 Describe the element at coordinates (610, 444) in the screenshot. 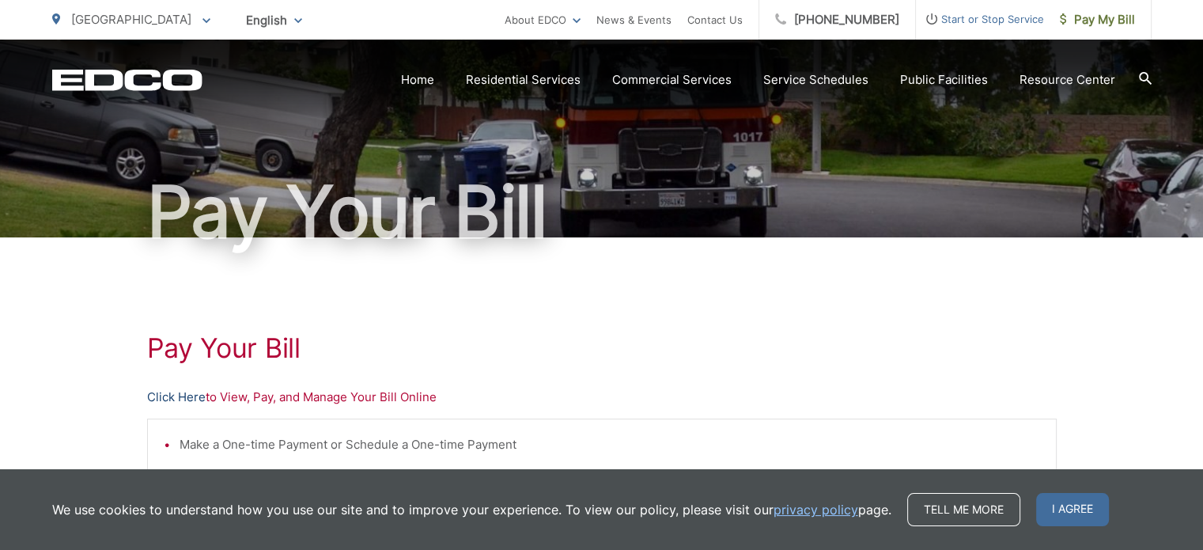

I see `li: Make a One-time Payment or Schedule a One-time Payment` at that location.